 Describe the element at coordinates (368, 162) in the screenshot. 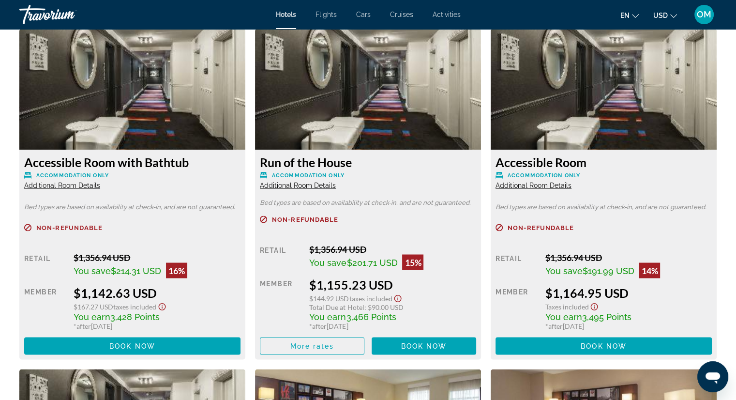

I see `h3: Run of the House` at that location.